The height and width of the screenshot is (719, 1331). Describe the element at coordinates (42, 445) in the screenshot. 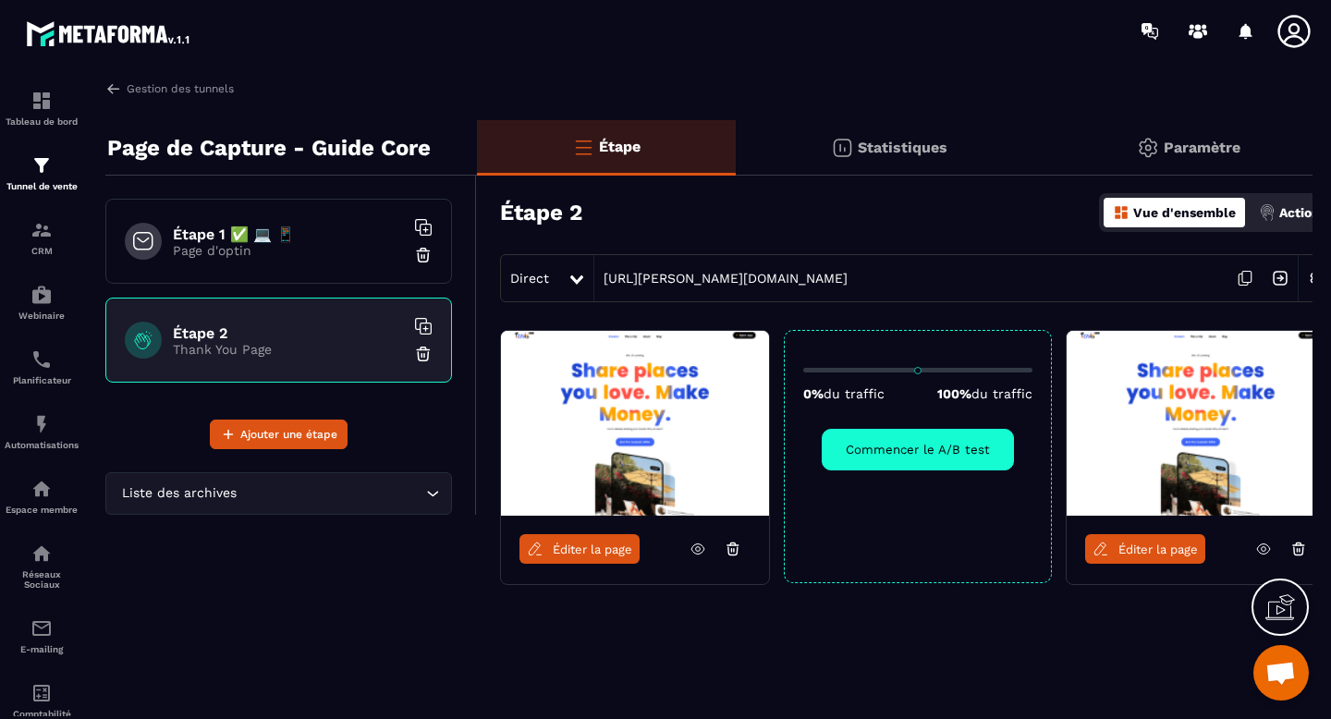

I see `p: Automatisations` at that location.